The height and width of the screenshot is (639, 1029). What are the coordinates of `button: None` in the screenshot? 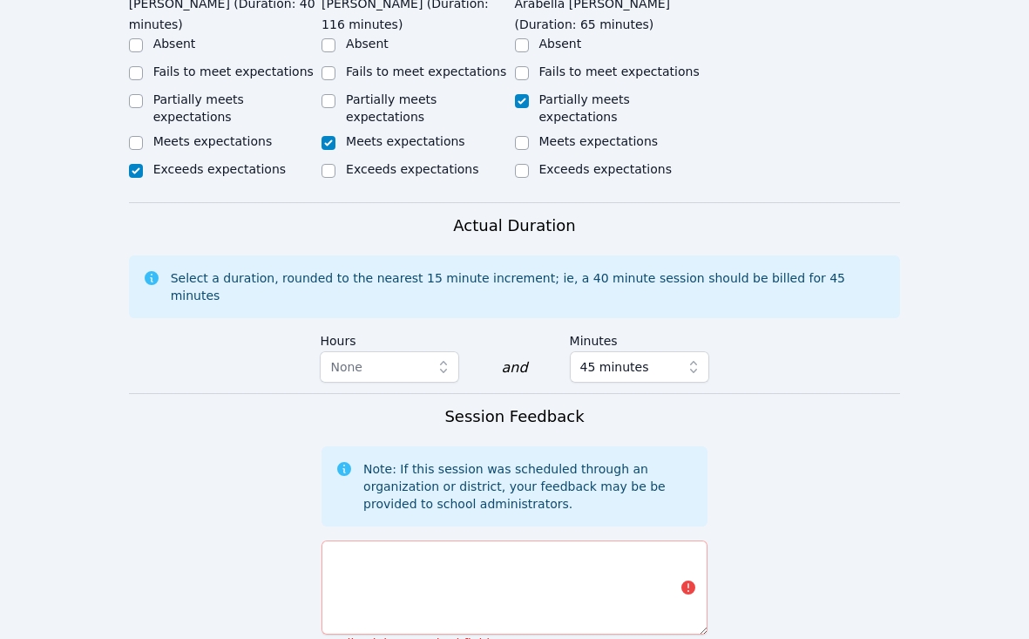 It's located at (390, 367).